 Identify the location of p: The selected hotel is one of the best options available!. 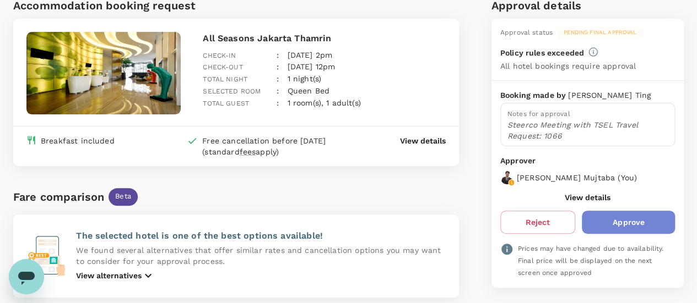
(260, 236).